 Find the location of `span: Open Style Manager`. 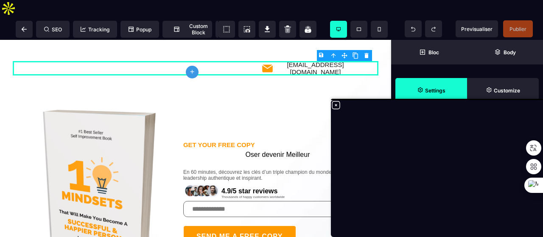

span: Open Style Manager is located at coordinates (502, 90).